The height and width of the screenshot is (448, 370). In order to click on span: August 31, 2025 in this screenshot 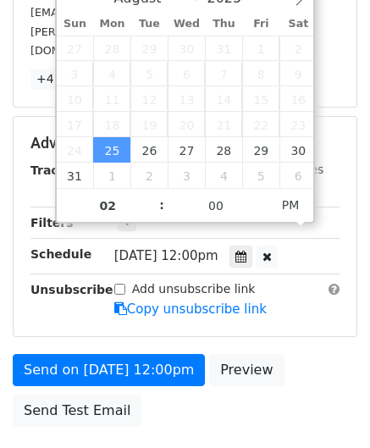, I will do `click(75, 175)`.